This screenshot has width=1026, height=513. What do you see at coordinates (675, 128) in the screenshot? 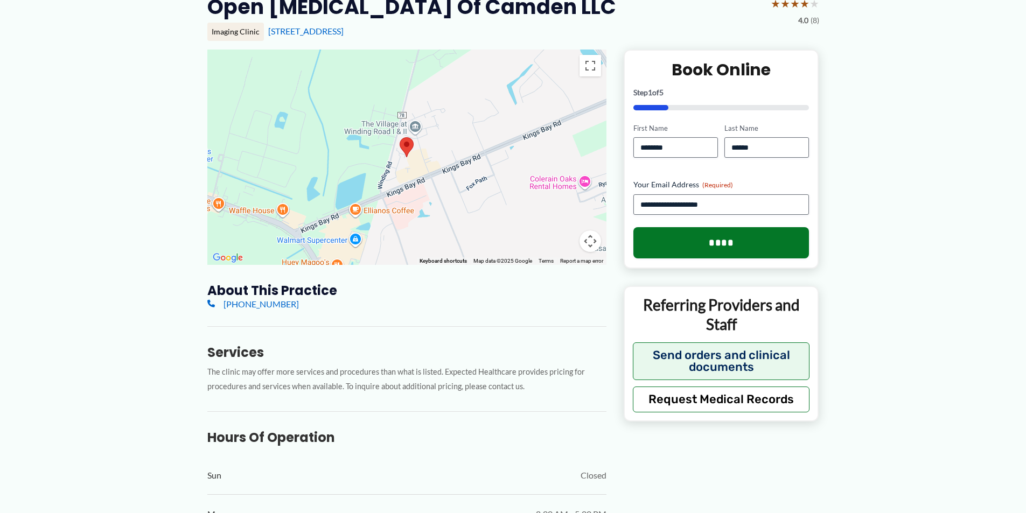
I see `label: First Name` at bounding box center [675, 128].